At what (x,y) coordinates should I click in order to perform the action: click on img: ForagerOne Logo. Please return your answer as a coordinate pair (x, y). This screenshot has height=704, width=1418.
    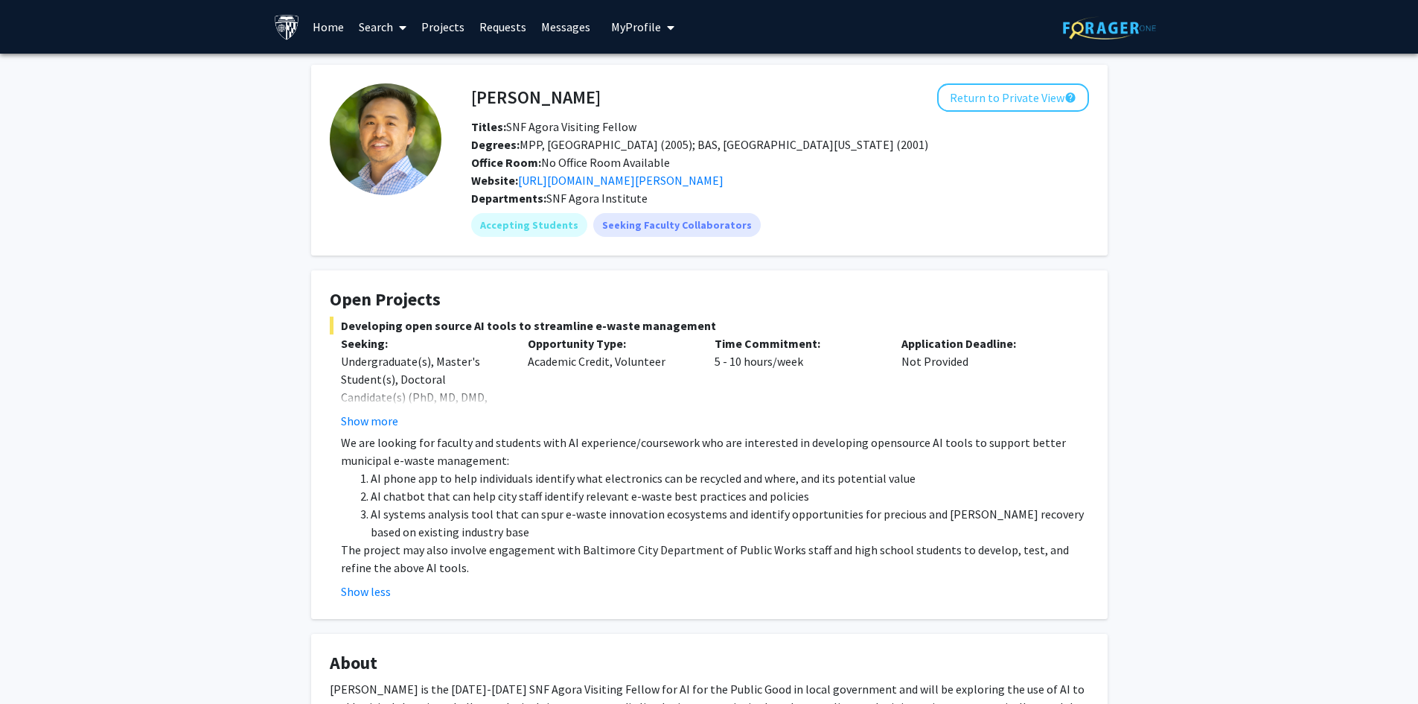
    Looking at the image, I should click on (1109, 28).